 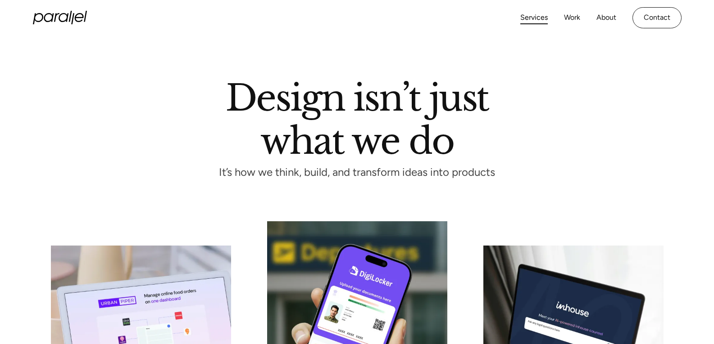 What do you see at coordinates (357, 118) in the screenshot?
I see `h1: Design isn’t just what we do` at bounding box center [357, 118].